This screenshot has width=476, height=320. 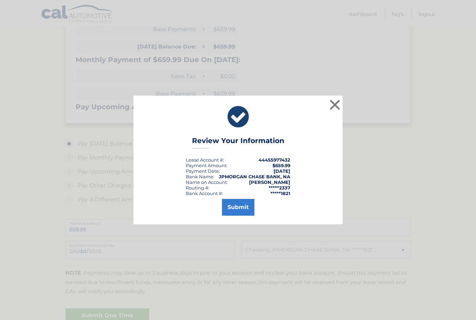 What do you see at coordinates (238, 142) in the screenshot?
I see `h3: Review Your Information` at bounding box center [238, 142].